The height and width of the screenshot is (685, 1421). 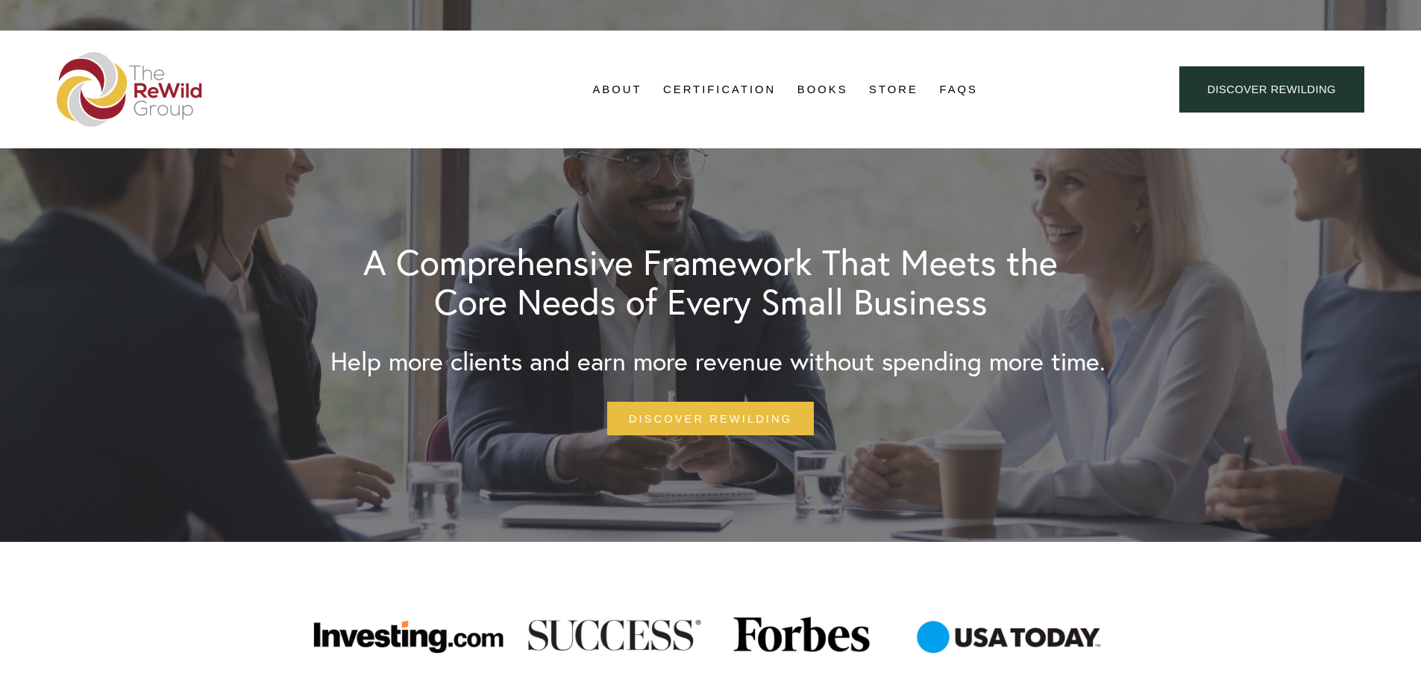 I want to click on a: Discover Rewilding, so click(x=710, y=418).